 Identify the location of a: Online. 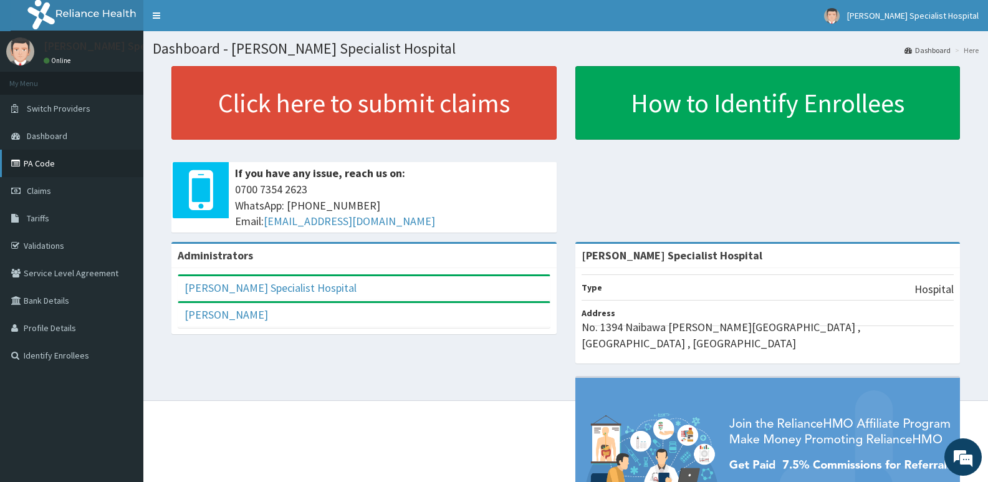
(59, 60).